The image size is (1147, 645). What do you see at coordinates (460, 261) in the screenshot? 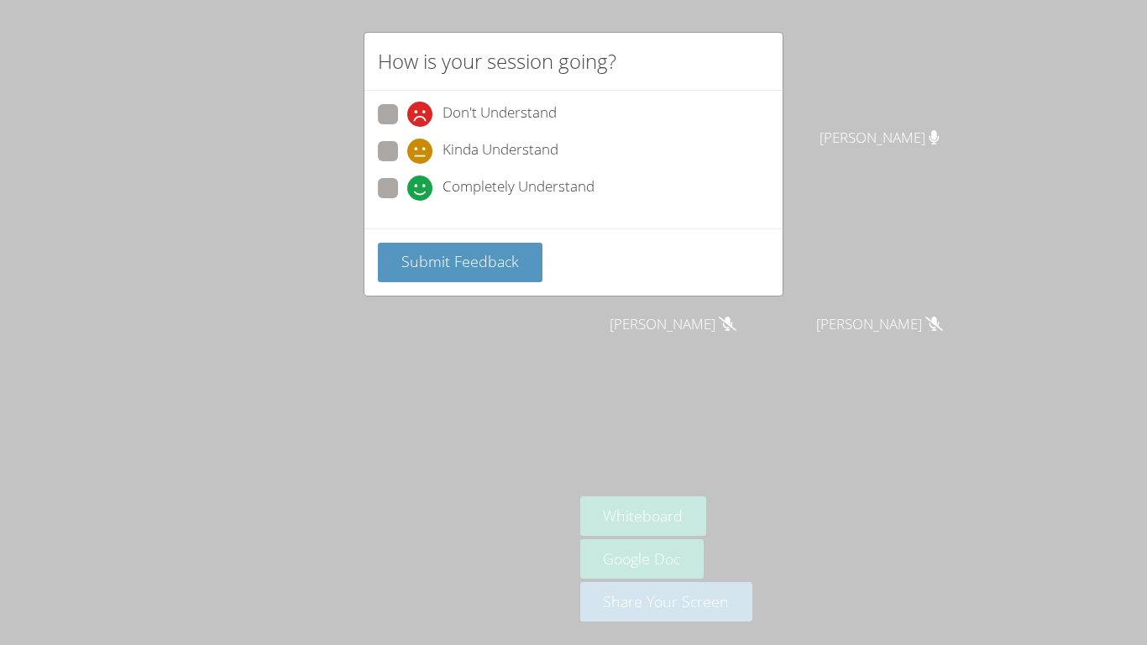
I see `span: Submit Feedback` at bounding box center [460, 261].